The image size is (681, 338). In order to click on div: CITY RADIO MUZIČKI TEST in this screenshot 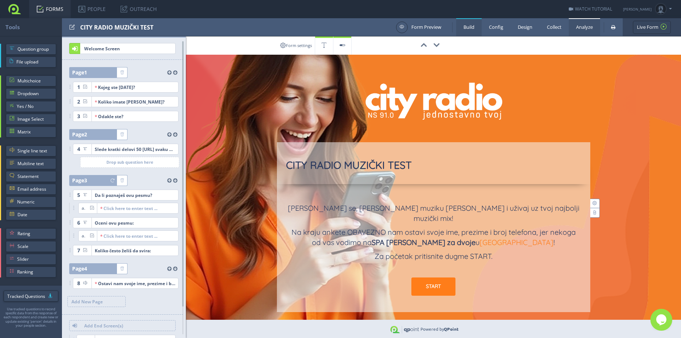, I will do `click(236, 27)`.